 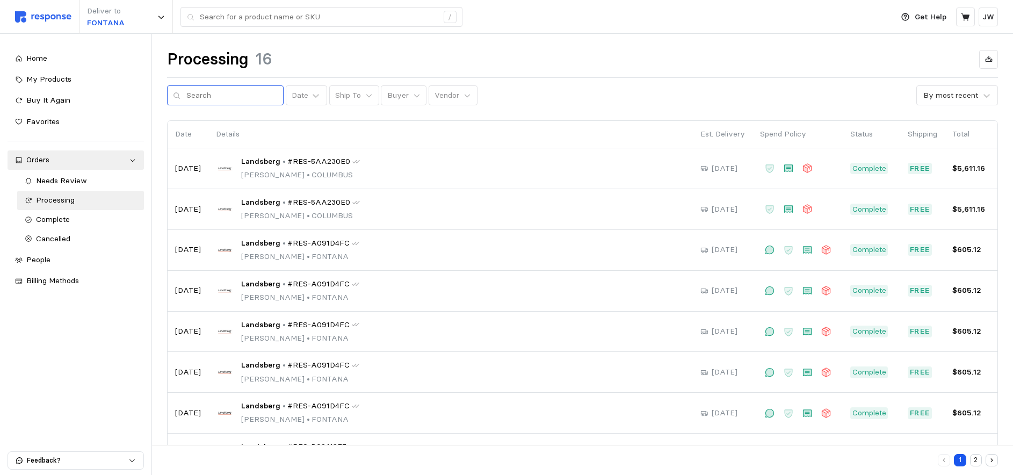 What do you see at coordinates (300, 95) in the screenshot?
I see `div: Date` at bounding box center [300, 95].